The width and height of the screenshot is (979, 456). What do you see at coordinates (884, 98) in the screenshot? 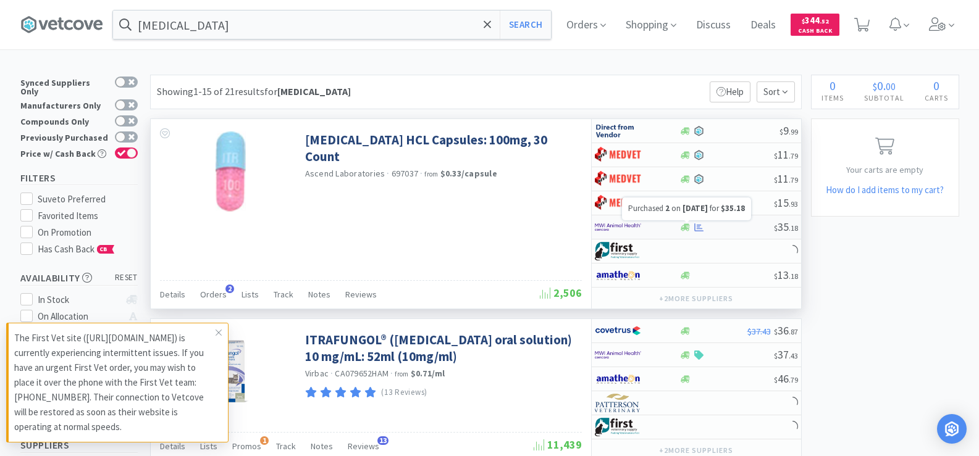
I see `h4: Subtotal` at bounding box center [884, 98].